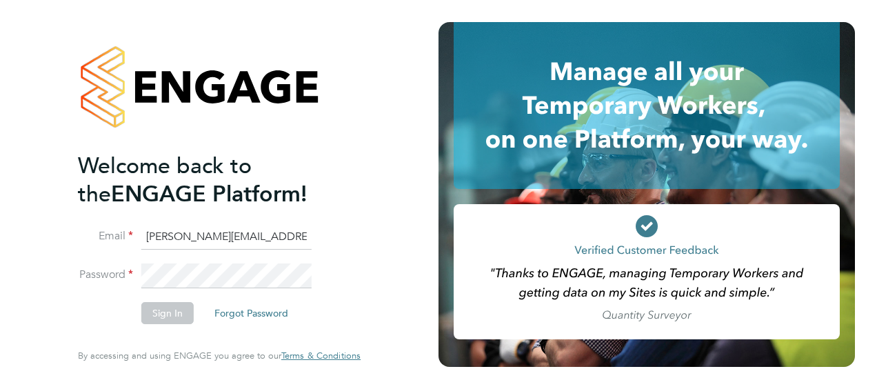 The width and height of the screenshot is (877, 389). Describe the element at coordinates (212, 180) in the screenshot. I see `h2: ENGAGE Platform!` at that location.